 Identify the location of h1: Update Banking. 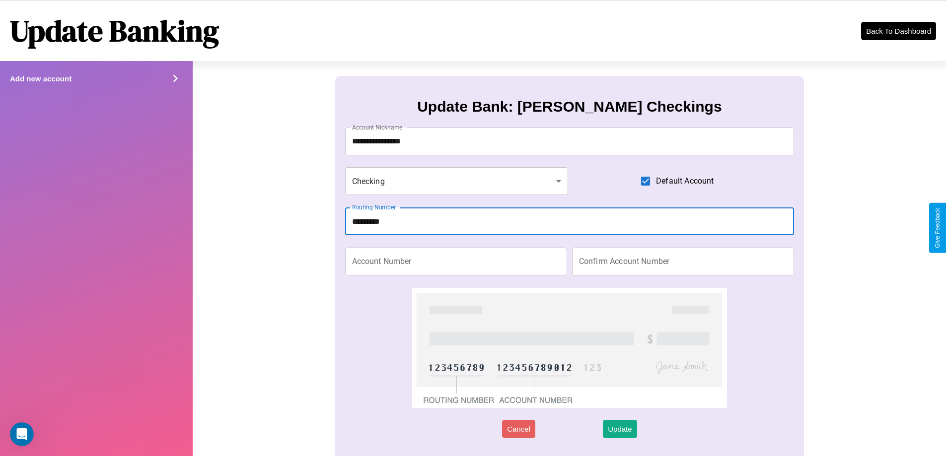
(114, 31).